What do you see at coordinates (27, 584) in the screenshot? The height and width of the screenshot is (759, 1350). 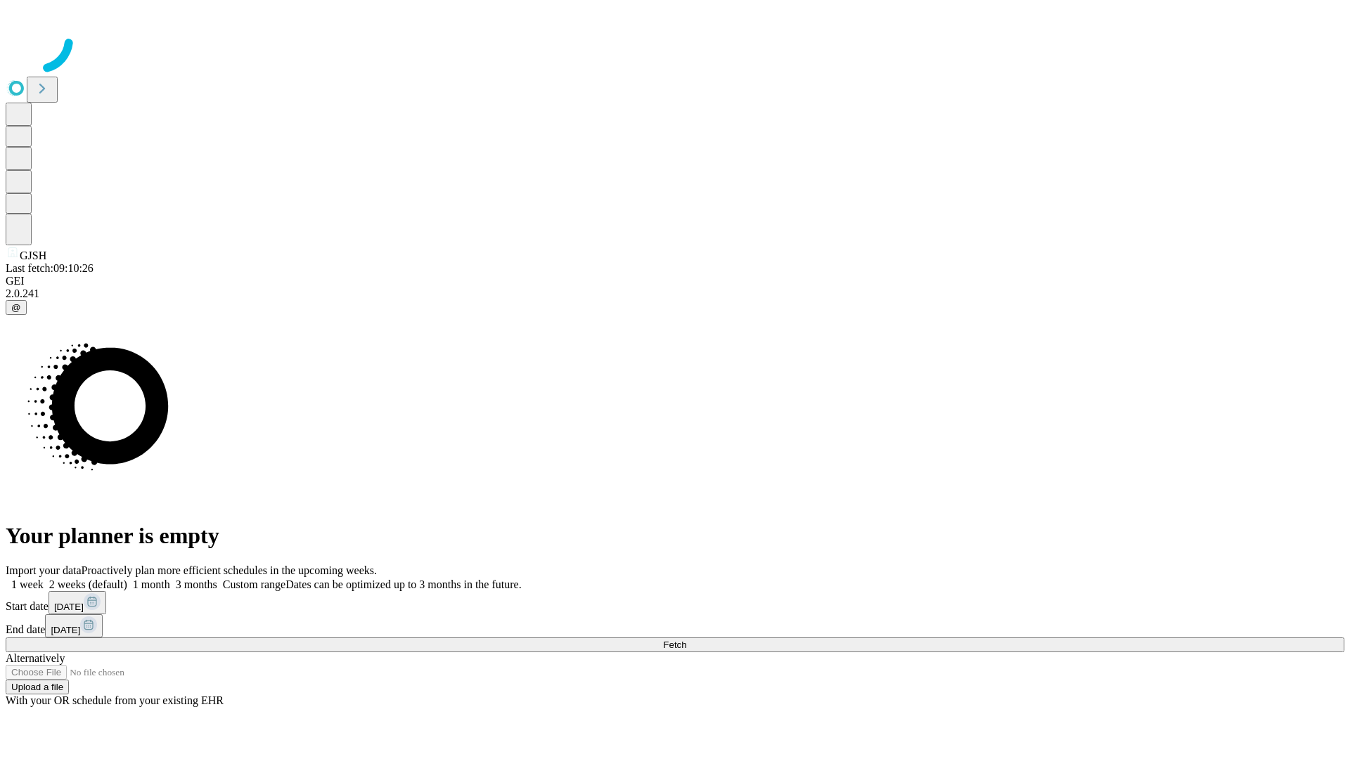 I see `span: 1 week` at bounding box center [27, 584].